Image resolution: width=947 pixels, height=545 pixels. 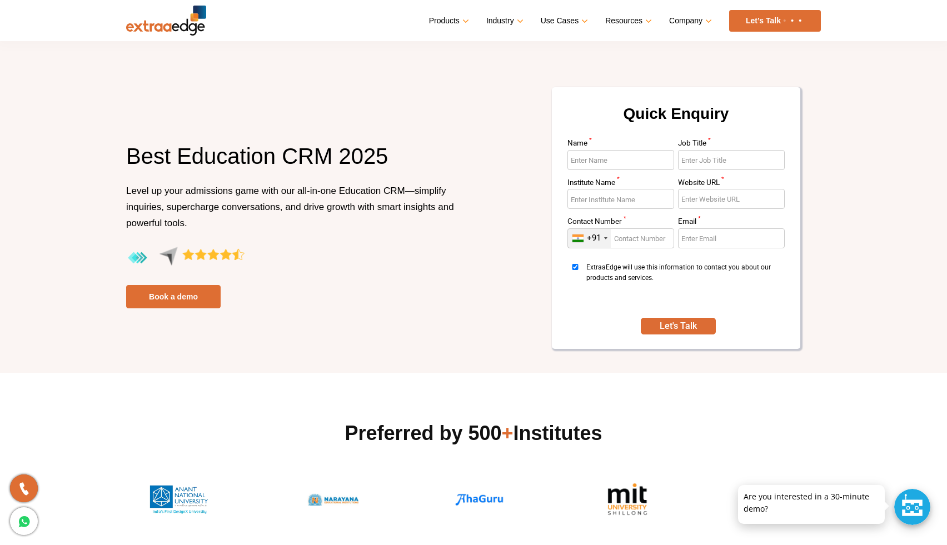 I want to click on label: Job Title, so click(x=731, y=145).